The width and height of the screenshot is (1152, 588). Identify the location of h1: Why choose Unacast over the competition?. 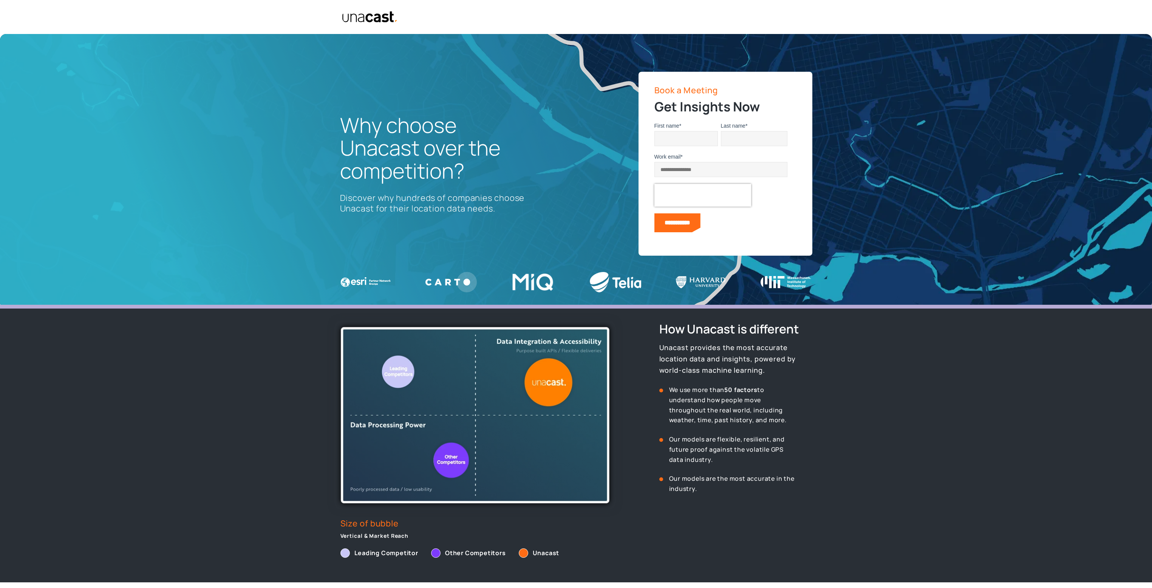
(435, 148).